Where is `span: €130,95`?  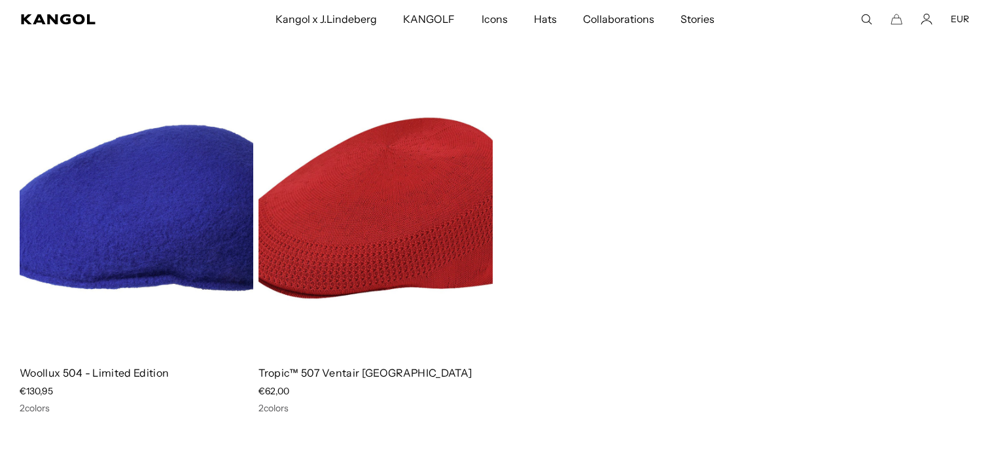
span: €130,95 is located at coordinates (36, 391).